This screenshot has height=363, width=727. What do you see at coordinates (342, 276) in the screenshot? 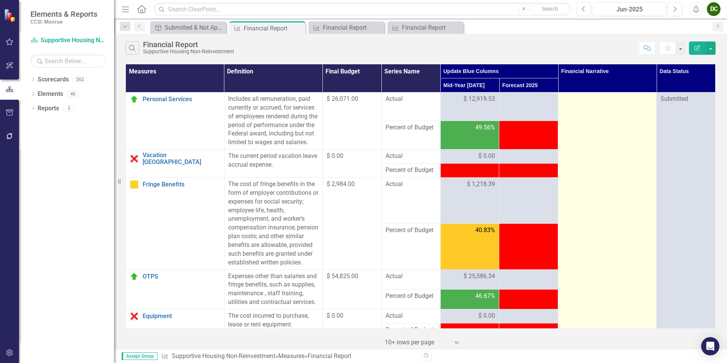
I see `span: $ 54,825.00` at bounding box center [342, 276].